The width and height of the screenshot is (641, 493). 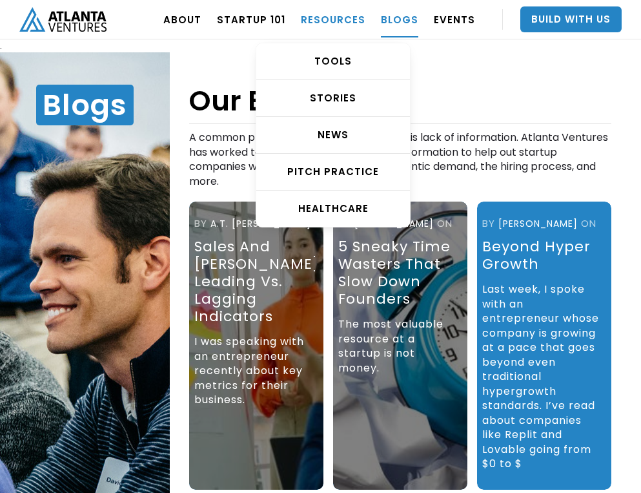 I want to click on a: HEALTHCARE, so click(x=333, y=209).